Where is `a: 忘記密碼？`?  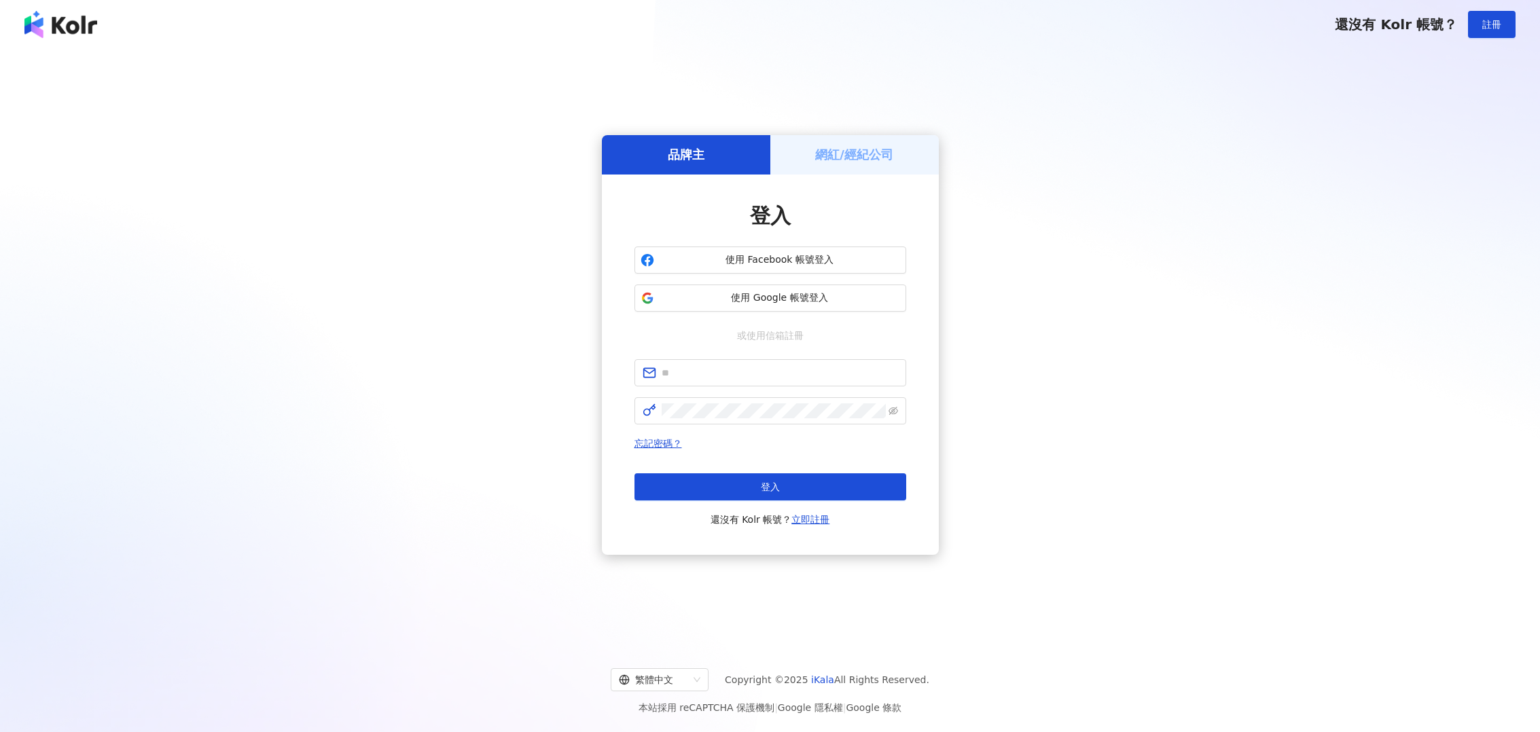
a: 忘記密碼？ is located at coordinates (658, 444).